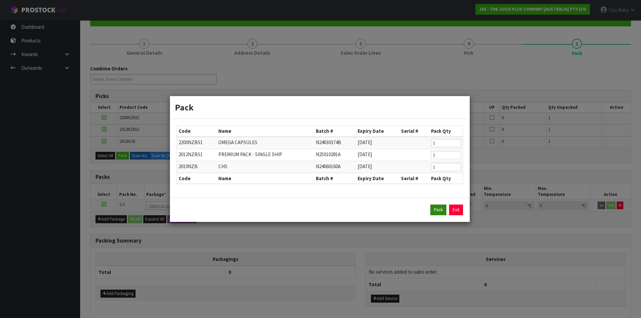 Image resolution: width=641 pixels, height=318 pixels. What do you see at coordinates (320, 107) in the screenshot?
I see `h3: Pack` at bounding box center [320, 107].